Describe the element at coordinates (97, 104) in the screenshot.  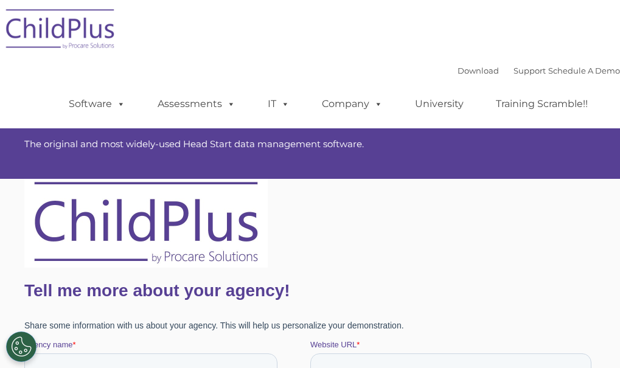
I see `a: Software` at that location.